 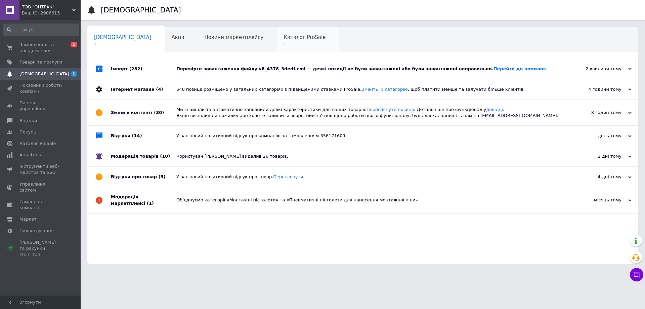 What do you see at coordinates (159, 112) in the screenshot?
I see `span: (30)` at bounding box center [159, 112].